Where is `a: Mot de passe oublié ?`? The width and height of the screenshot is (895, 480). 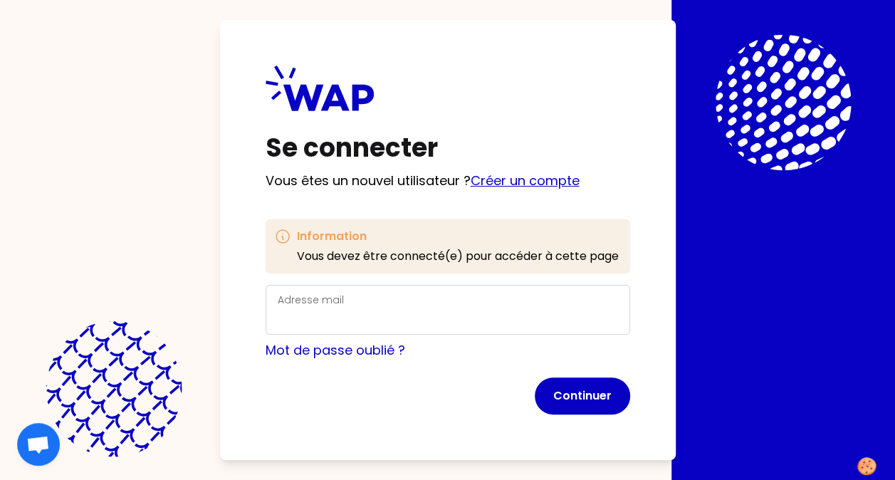 a: Mot de passe oublié ? is located at coordinates (335, 350).